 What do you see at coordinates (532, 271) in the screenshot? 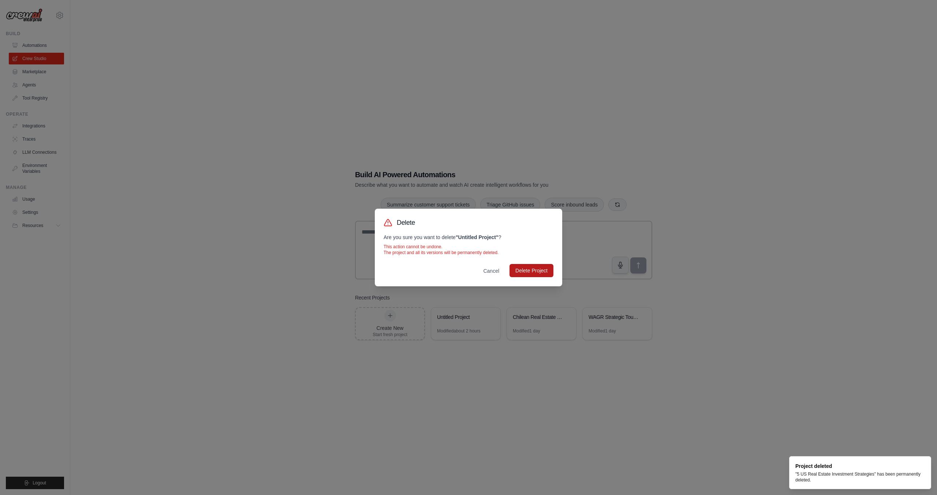
I see `button: Delete Project` at bounding box center [532, 271].